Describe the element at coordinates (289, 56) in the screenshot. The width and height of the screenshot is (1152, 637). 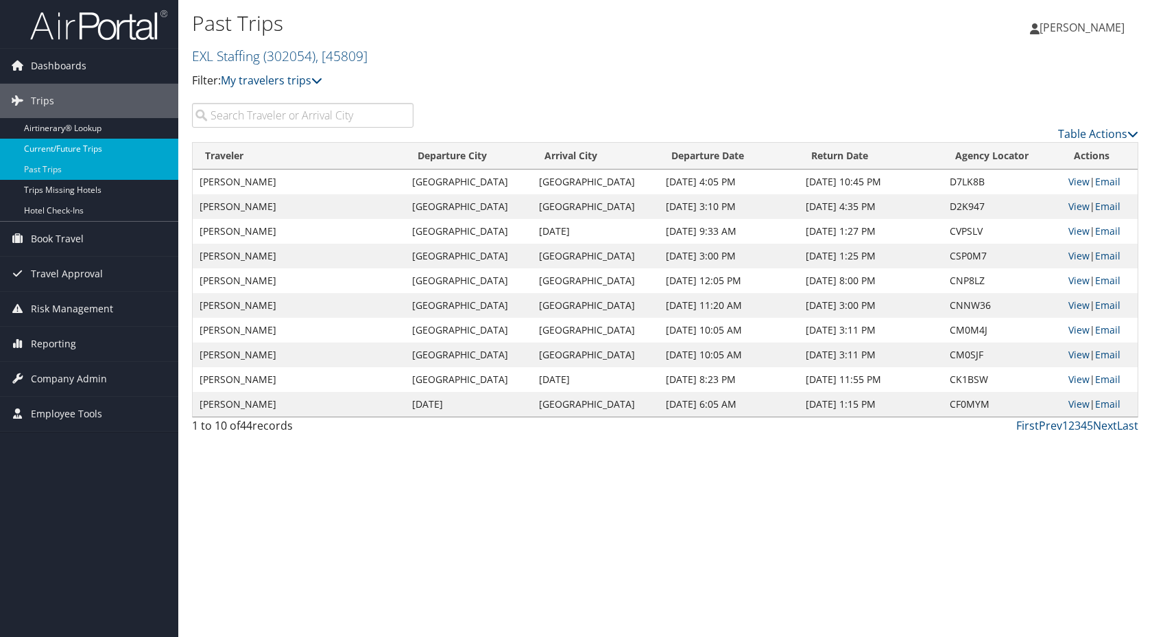
I see `span: ( 302054 )` at that location.